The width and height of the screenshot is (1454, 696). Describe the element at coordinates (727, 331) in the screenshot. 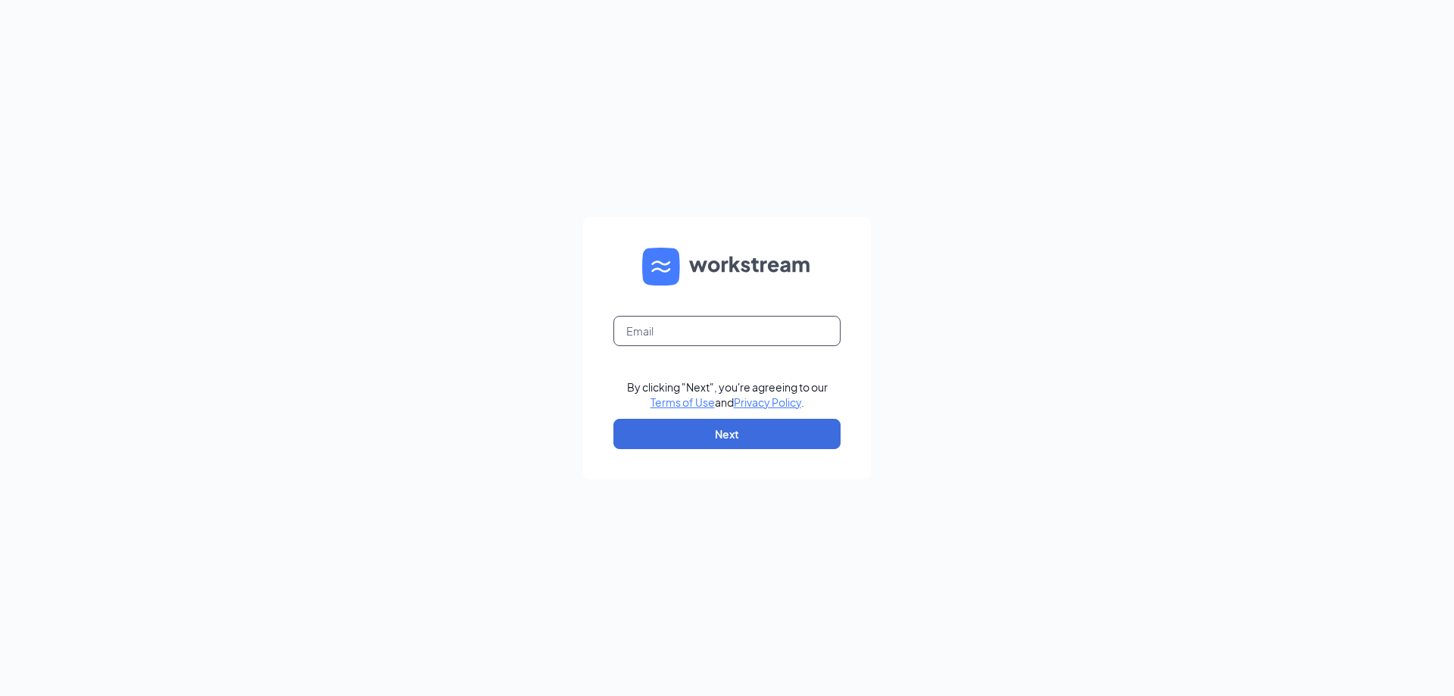

I see `input: Email` at that location.